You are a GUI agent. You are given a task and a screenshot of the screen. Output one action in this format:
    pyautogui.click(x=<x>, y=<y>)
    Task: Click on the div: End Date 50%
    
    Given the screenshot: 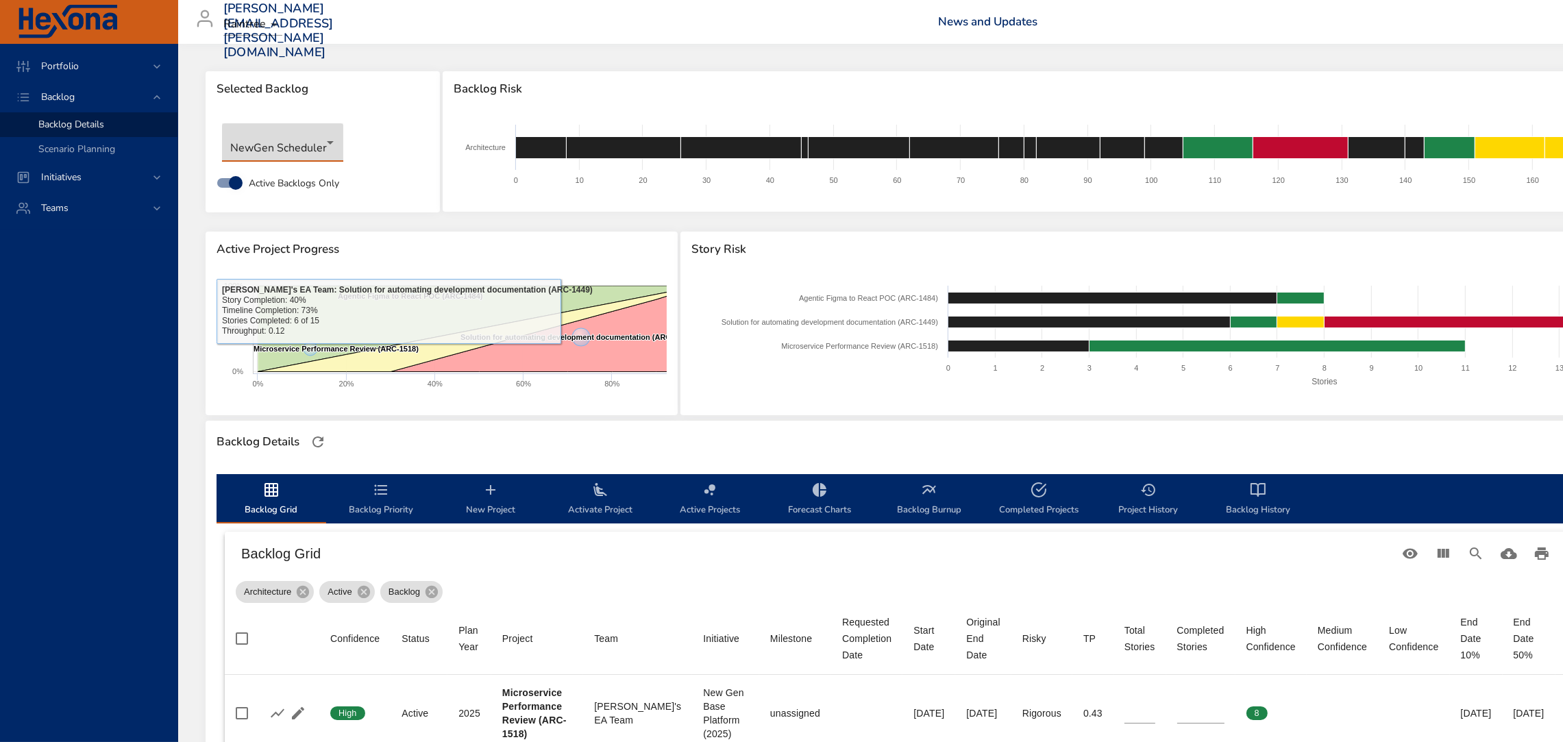 What is the action you would take?
    pyautogui.click(x=1528, y=638)
    